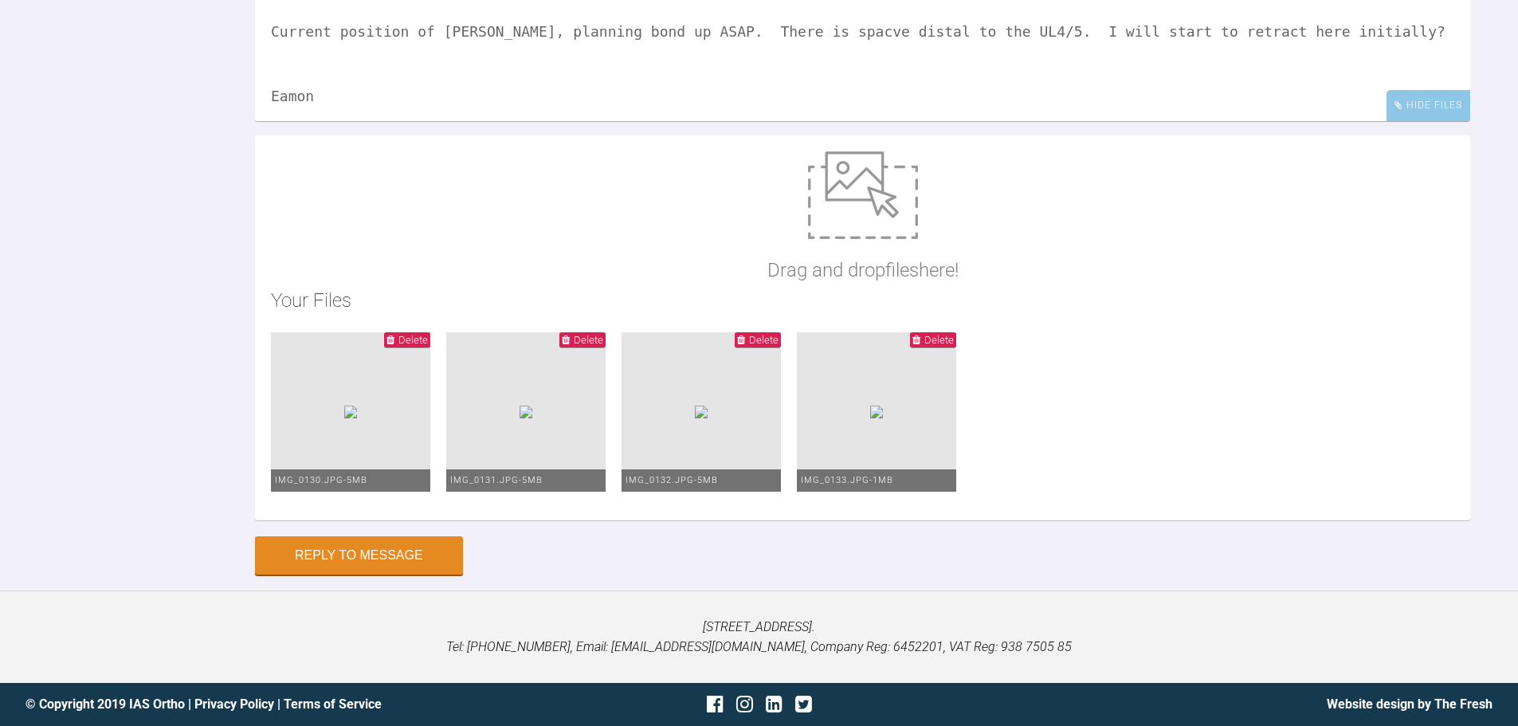  Describe the element at coordinates (877, 412) in the screenshot. I see `img: ee8d7d9a-947e-4378-a790-6375a6084d20` at that location.